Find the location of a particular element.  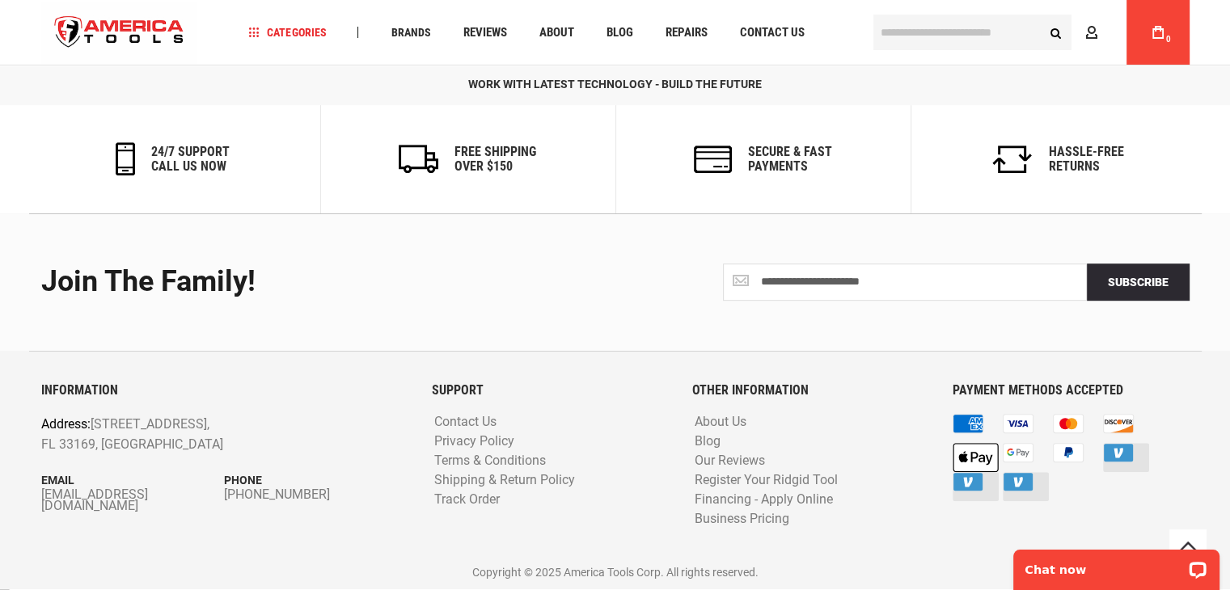

p: Phone is located at coordinates (315, 480).